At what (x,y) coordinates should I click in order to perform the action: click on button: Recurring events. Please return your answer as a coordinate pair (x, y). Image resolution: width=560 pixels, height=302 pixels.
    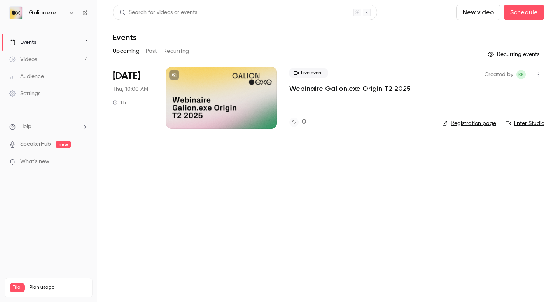
    Looking at the image, I should click on (514, 54).